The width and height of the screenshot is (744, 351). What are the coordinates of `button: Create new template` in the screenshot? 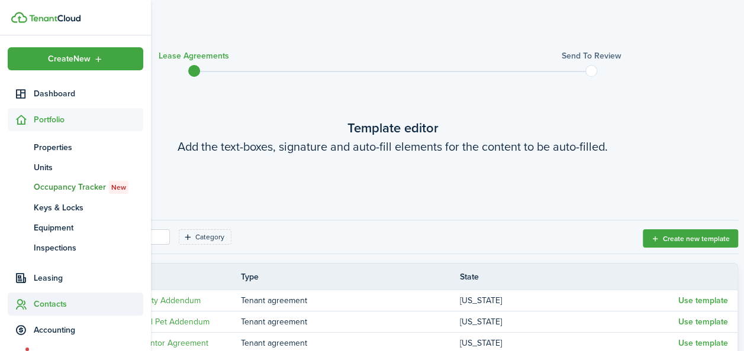 It's located at (690, 238).